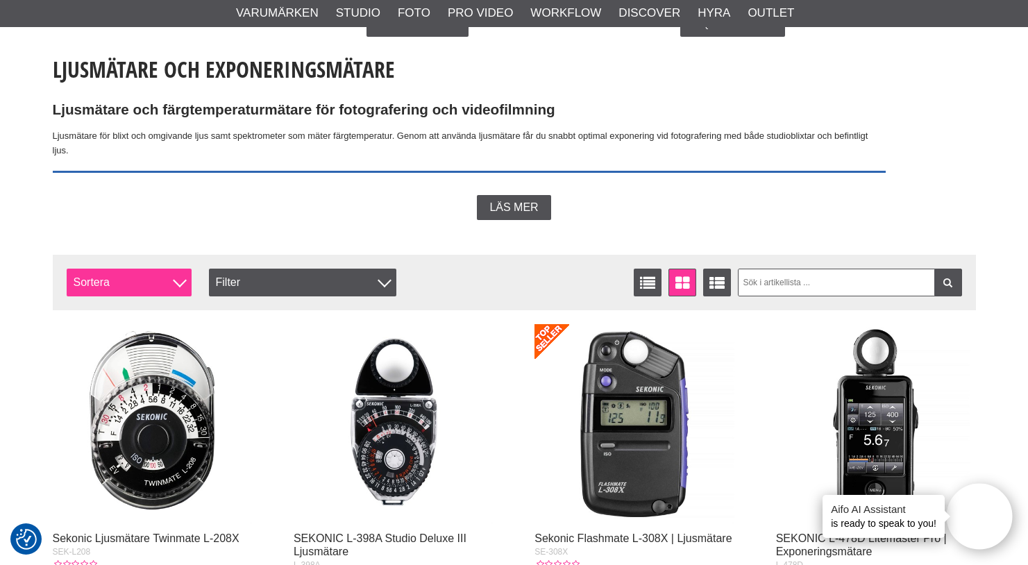 This screenshot has width=1028, height=565. What do you see at coordinates (717, 282) in the screenshot?
I see `a: Utökad listvisning` at bounding box center [717, 282].